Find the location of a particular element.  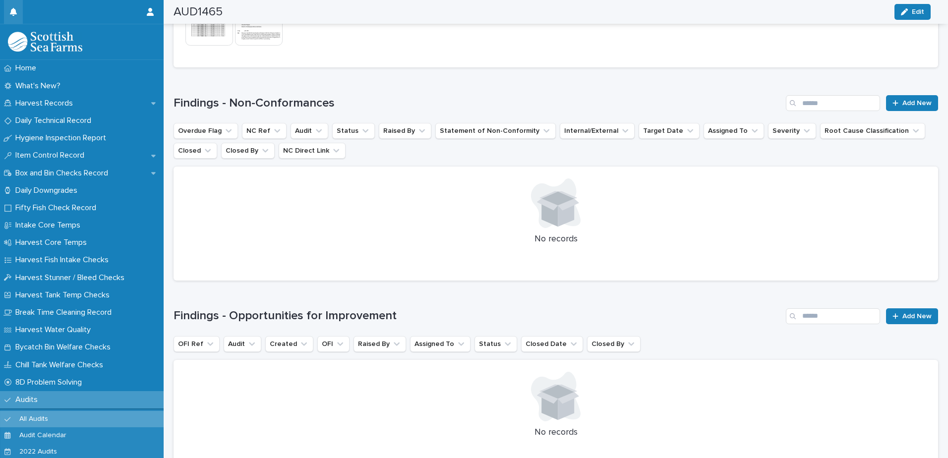

button: Overdue Flag is located at coordinates (206, 131).